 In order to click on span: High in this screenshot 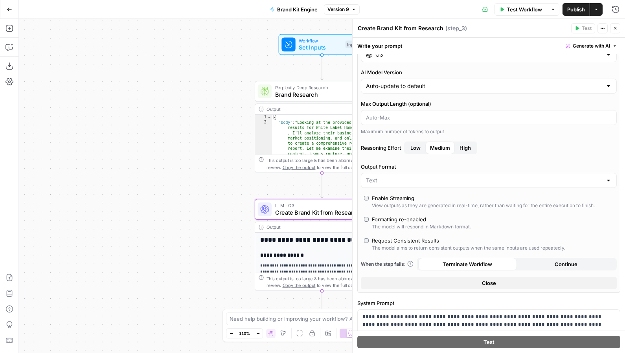, I will do `click(465, 148)`.